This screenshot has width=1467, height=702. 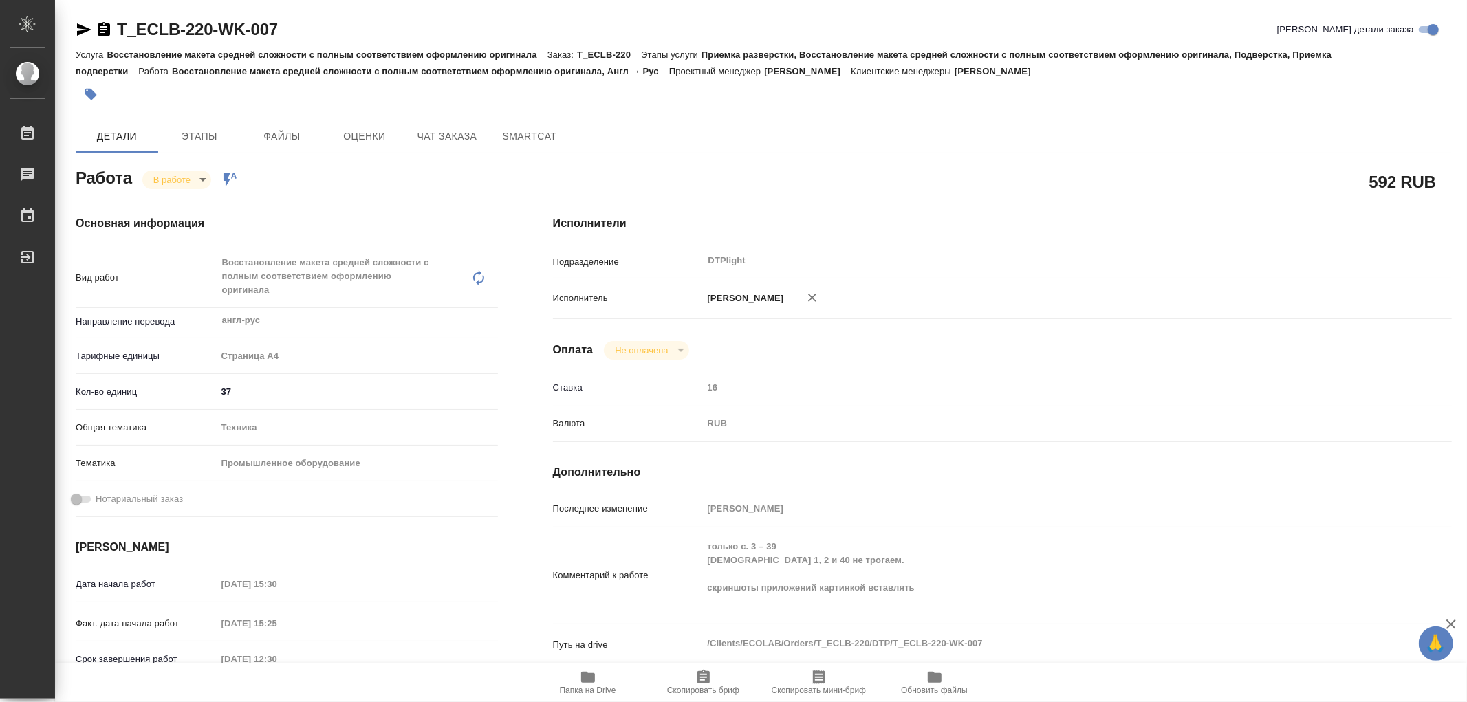 I want to click on button: Скопировать бриф, so click(x=703, y=683).